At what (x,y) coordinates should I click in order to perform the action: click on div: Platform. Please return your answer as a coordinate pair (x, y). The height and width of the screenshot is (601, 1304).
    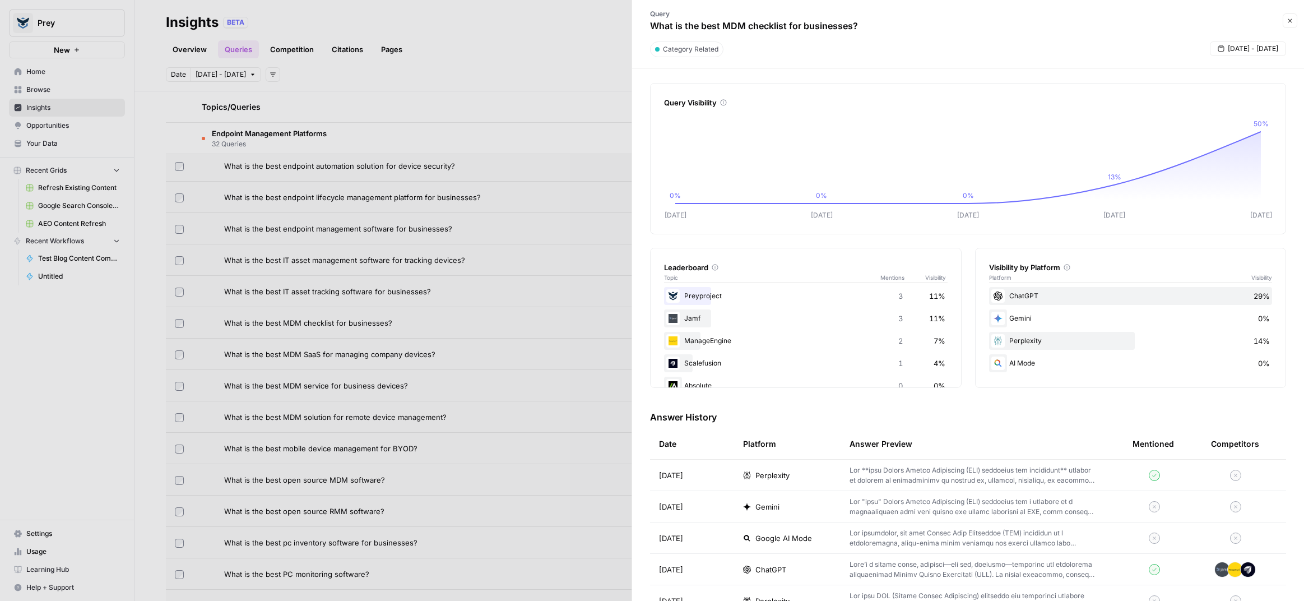
    Looking at the image, I should click on (759, 443).